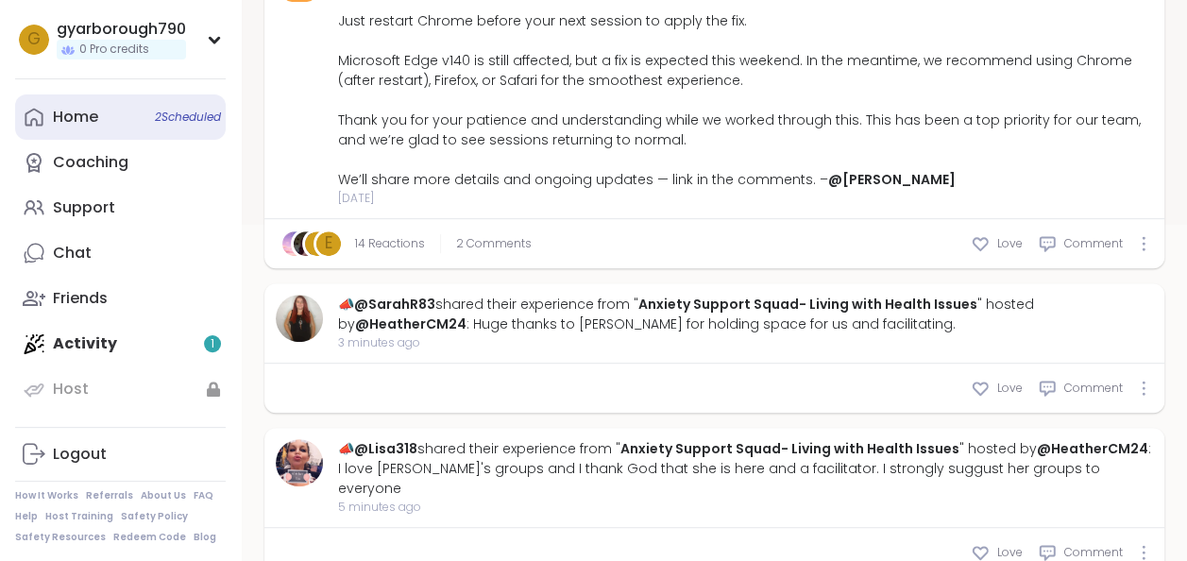 Image resolution: width=1187 pixels, height=561 pixels. What do you see at coordinates (71, 389) in the screenshot?
I see `div: Host` at bounding box center [71, 389].